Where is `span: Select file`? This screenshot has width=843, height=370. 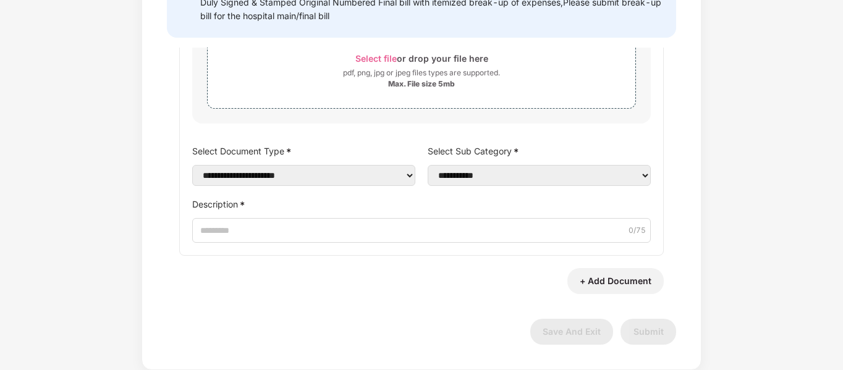 span: Select file is located at coordinates (376, 58).